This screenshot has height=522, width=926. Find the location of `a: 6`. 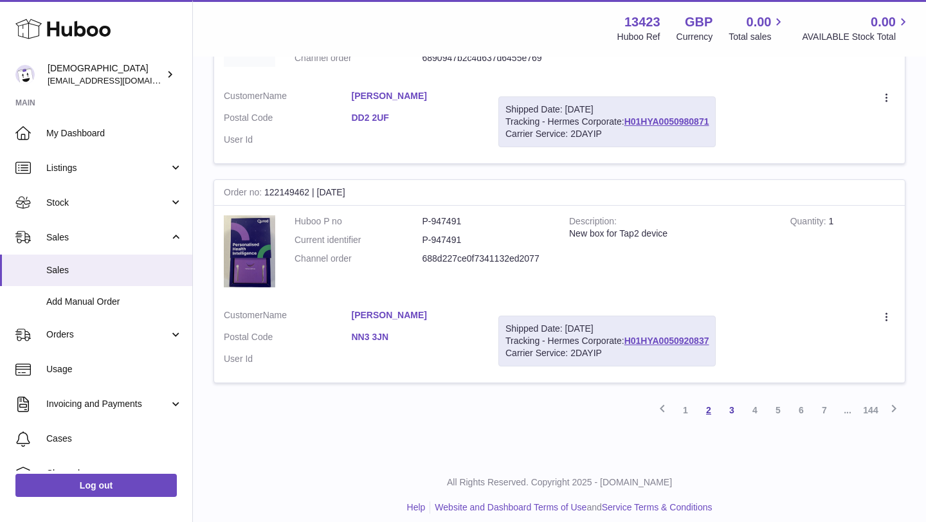

a: 6 is located at coordinates (802, 410).